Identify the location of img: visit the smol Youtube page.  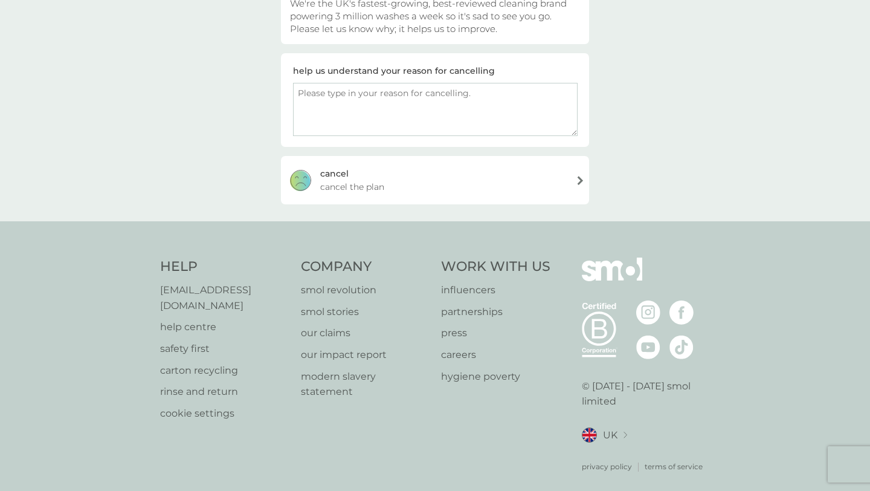
(648, 347).